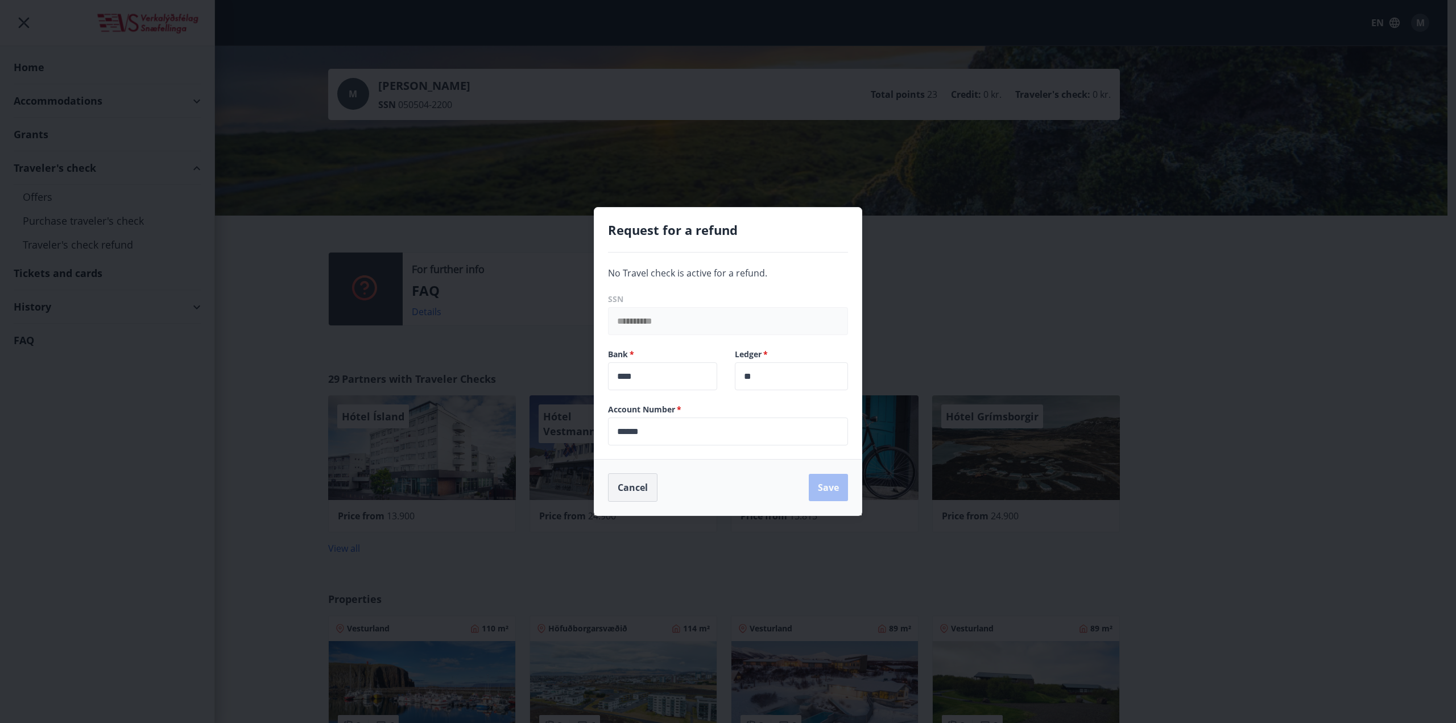 The height and width of the screenshot is (723, 1456). What do you see at coordinates (688, 273) in the screenshot?
I see `span: No Travel check is active for a refund.` at bounding box center [688, 273].